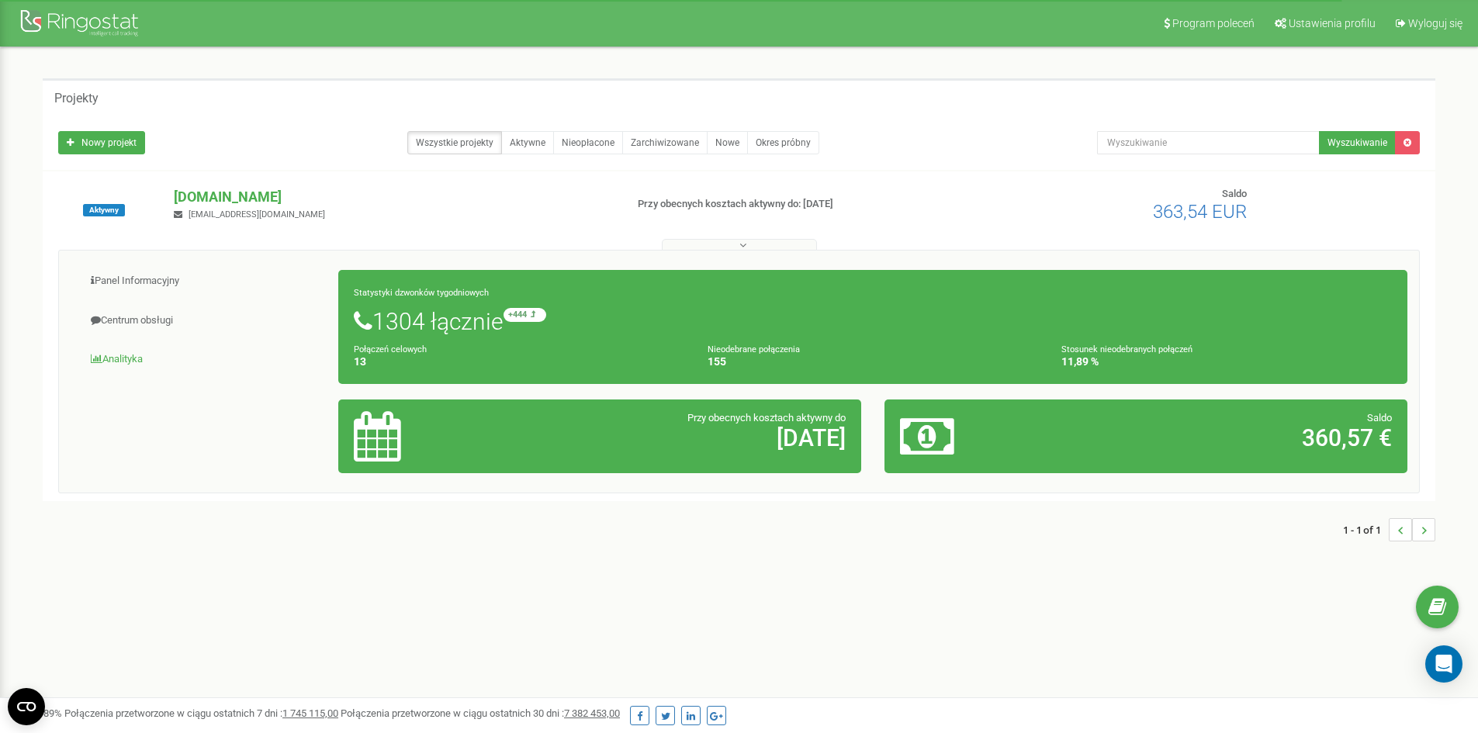 The height and width of the screenshot is (733, 1478). Describe the element at coordinates (205, 320) in the screenshot. I see `a: Centrum obsługi` at that location.